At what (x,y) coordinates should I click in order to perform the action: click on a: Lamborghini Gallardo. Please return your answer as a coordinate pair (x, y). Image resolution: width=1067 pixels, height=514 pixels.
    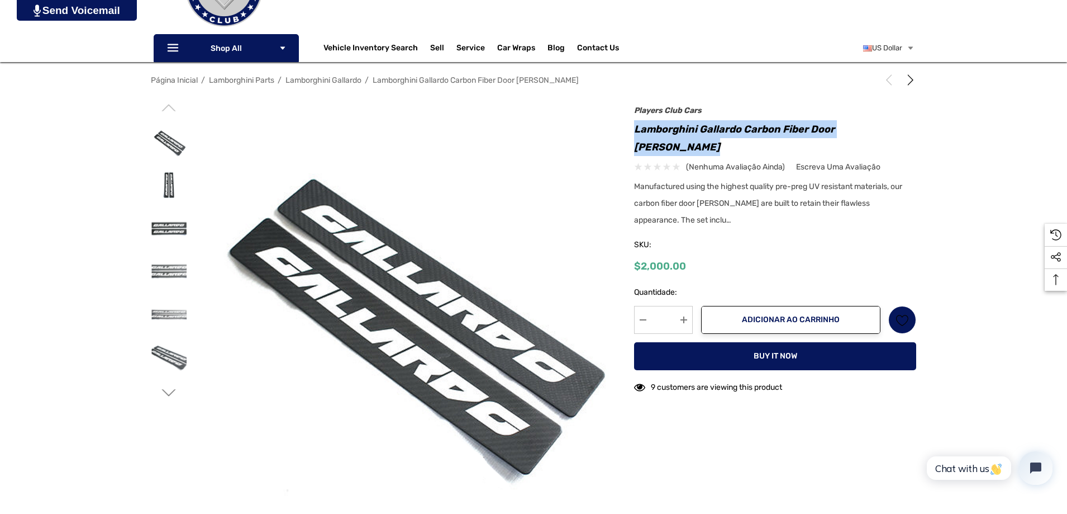
    Looking at the image, I should click on (324, 80).